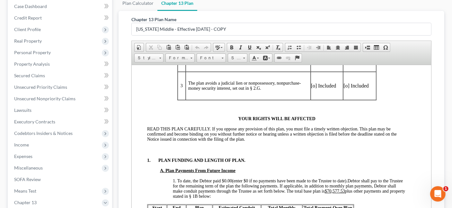  I want to click on u: $70,577.53, so click(203, 126).